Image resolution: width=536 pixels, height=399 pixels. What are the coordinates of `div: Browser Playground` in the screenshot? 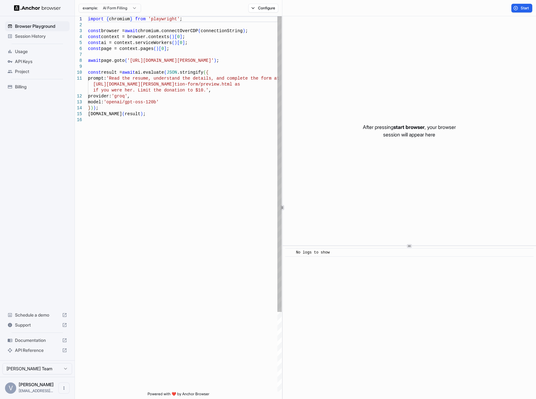 It's located at (37, 26).